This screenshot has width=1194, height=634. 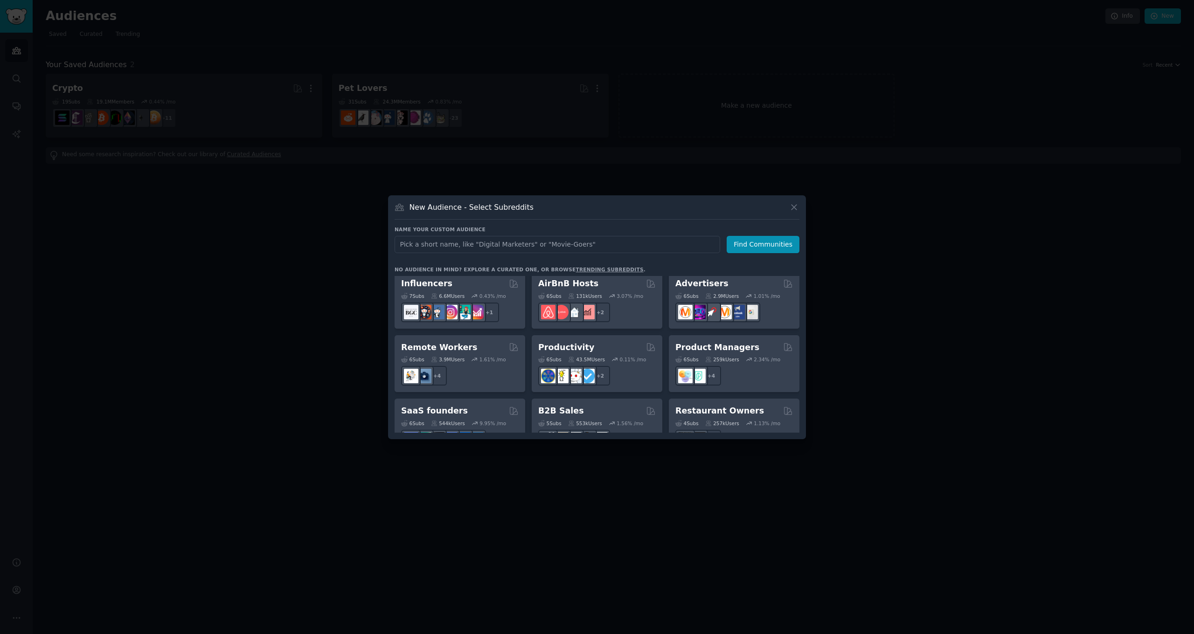 What do you see at coordinates (448, 423) in the screenshot?
I see `div: 544k Users` at bounding box center [448, 423].